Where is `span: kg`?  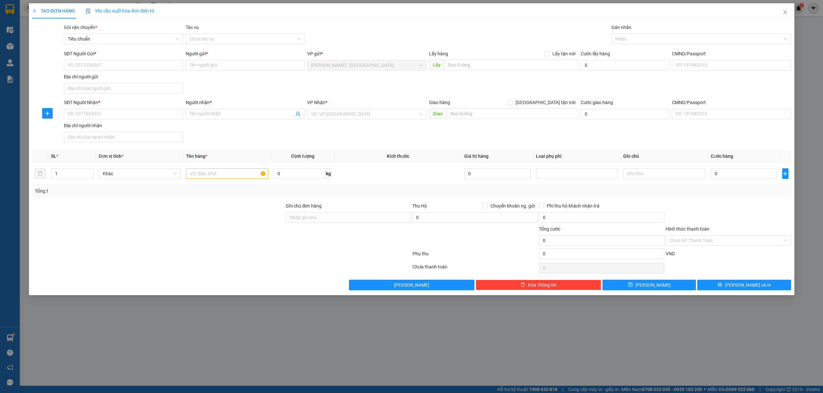 span: kg is located at coordinates (329, 174).